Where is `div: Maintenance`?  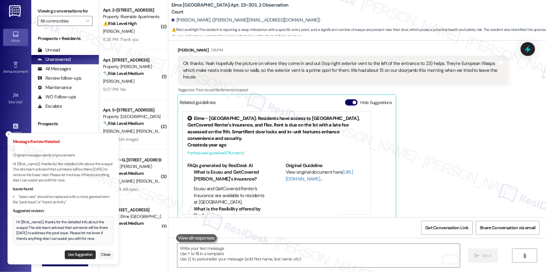 div: Maintenance is located at coordinates (55, 88).